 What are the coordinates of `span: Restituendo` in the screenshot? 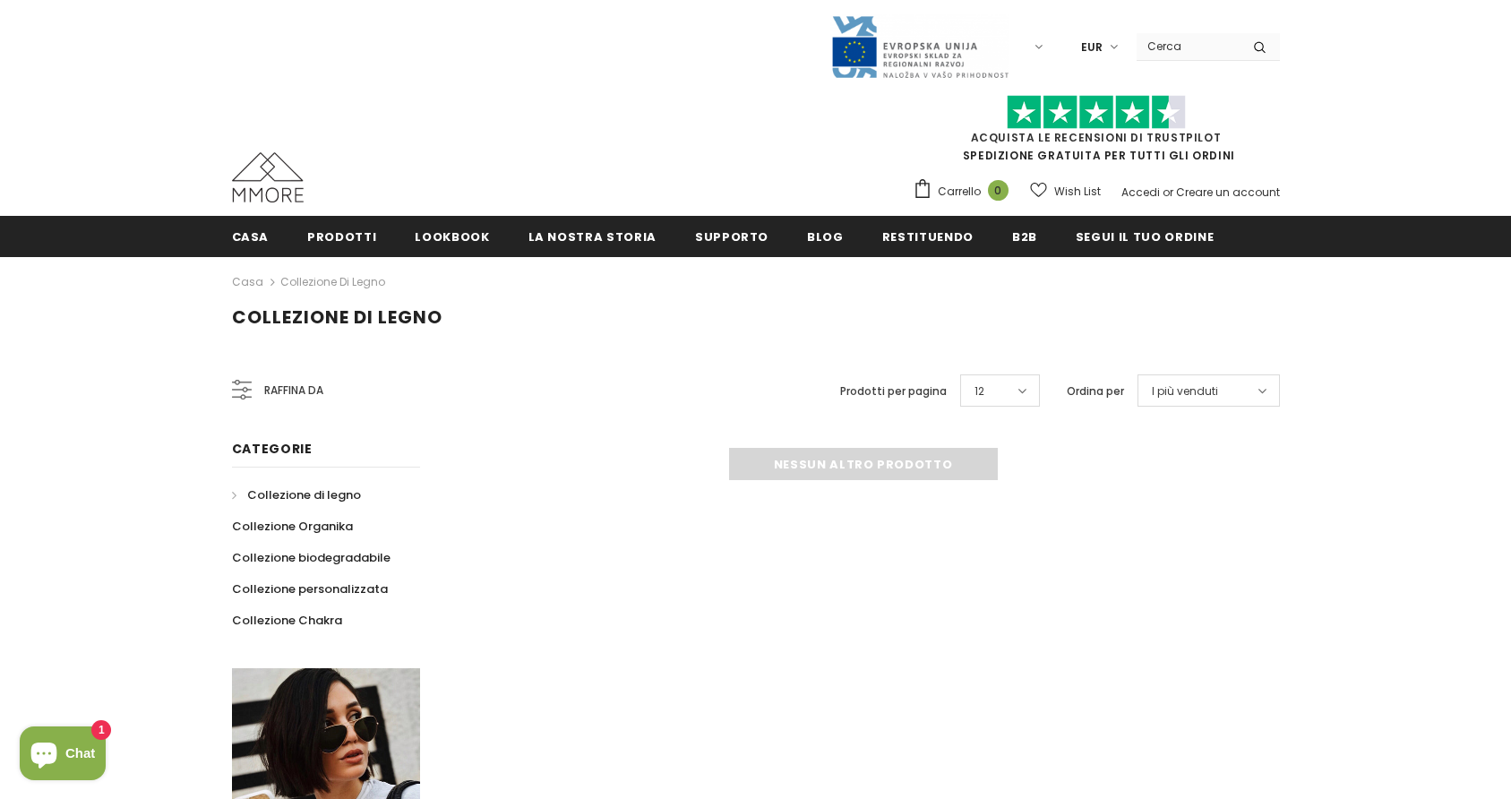 It's located at (928, 236).